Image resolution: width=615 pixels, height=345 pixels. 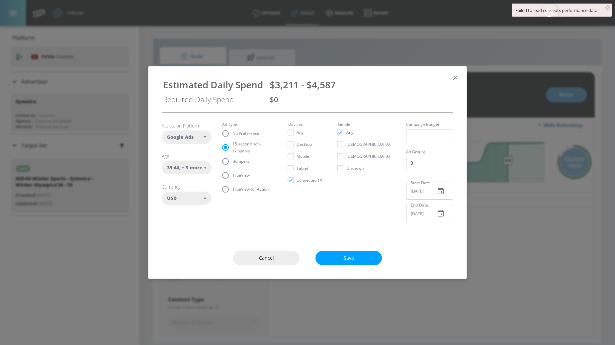 What do you see at coordinates (250, 189) in the screenshot?
I see `span: TrueView for Action` at bounding box center [250, 189].